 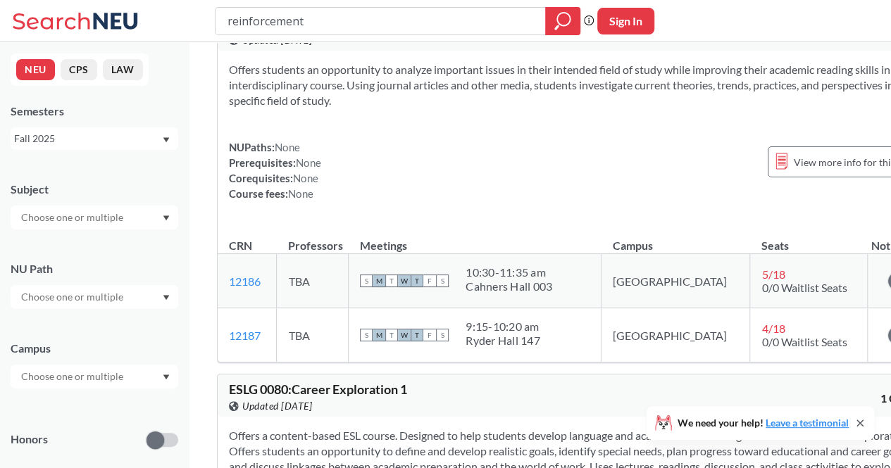 What do you see at coordinates (807, 423) in the screenshot?
I see `a: Leave a testimonial` at bounding box center [807, 423].